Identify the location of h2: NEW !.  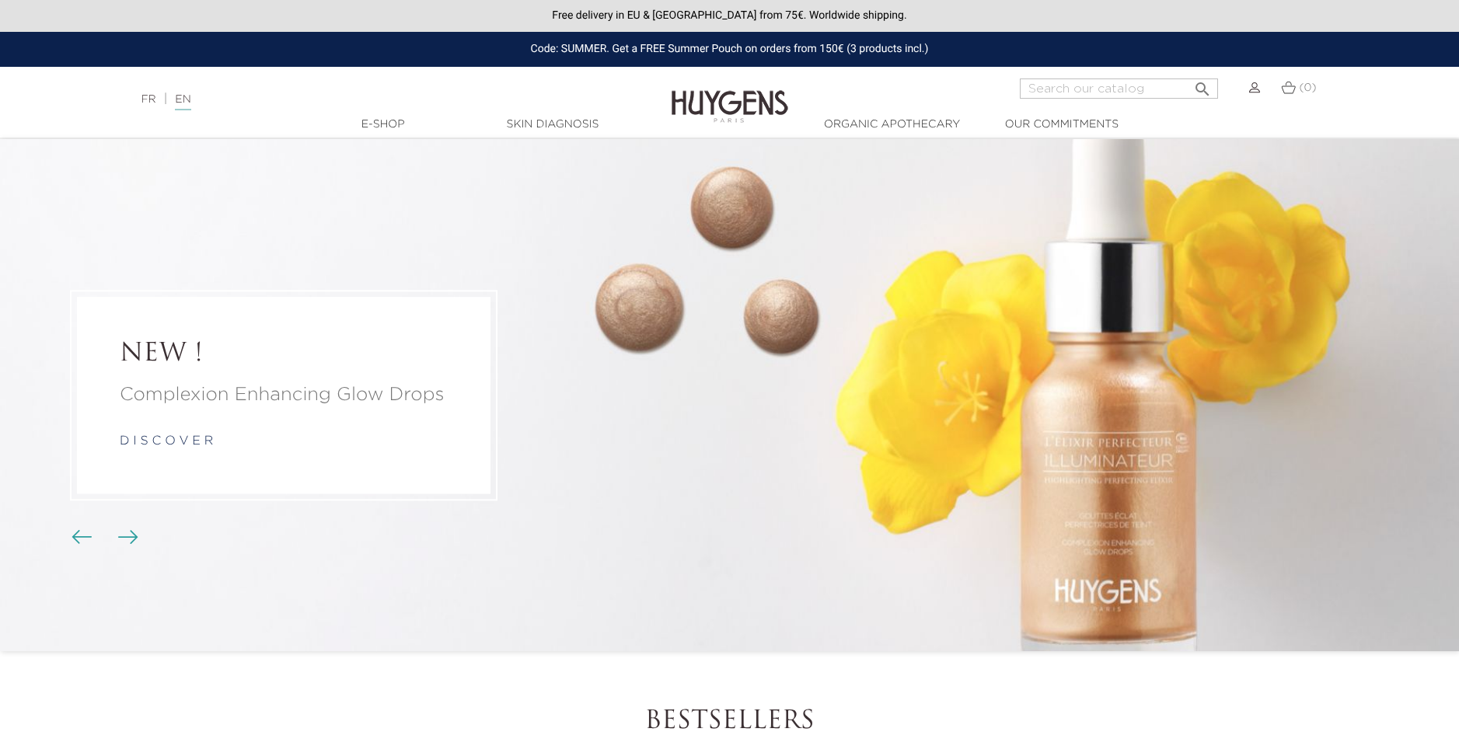
(284, 354).